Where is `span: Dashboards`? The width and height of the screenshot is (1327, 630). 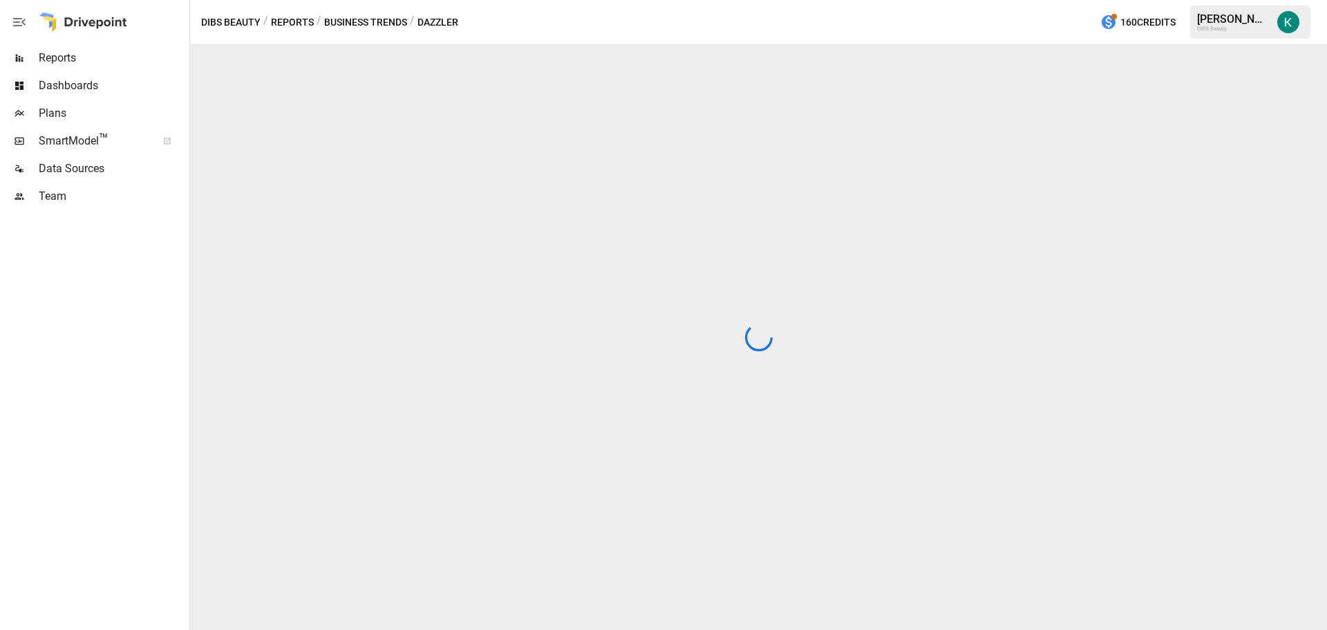
span: Dashboards is located at coordinates (113, 86).